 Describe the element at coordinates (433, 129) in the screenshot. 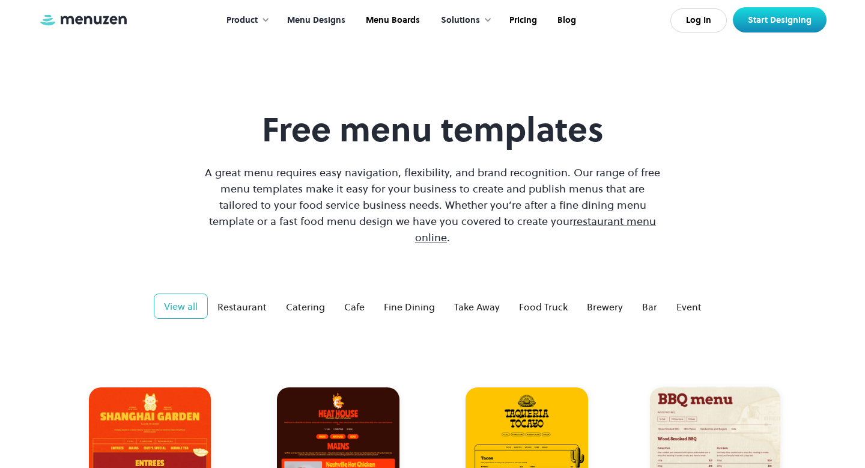

I see `h1: Free menu templates` at that location.